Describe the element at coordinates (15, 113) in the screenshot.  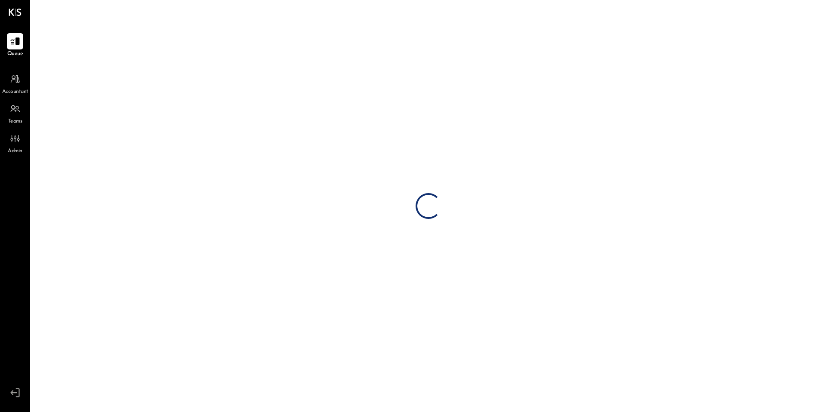
I see `a: Teams` at that location.